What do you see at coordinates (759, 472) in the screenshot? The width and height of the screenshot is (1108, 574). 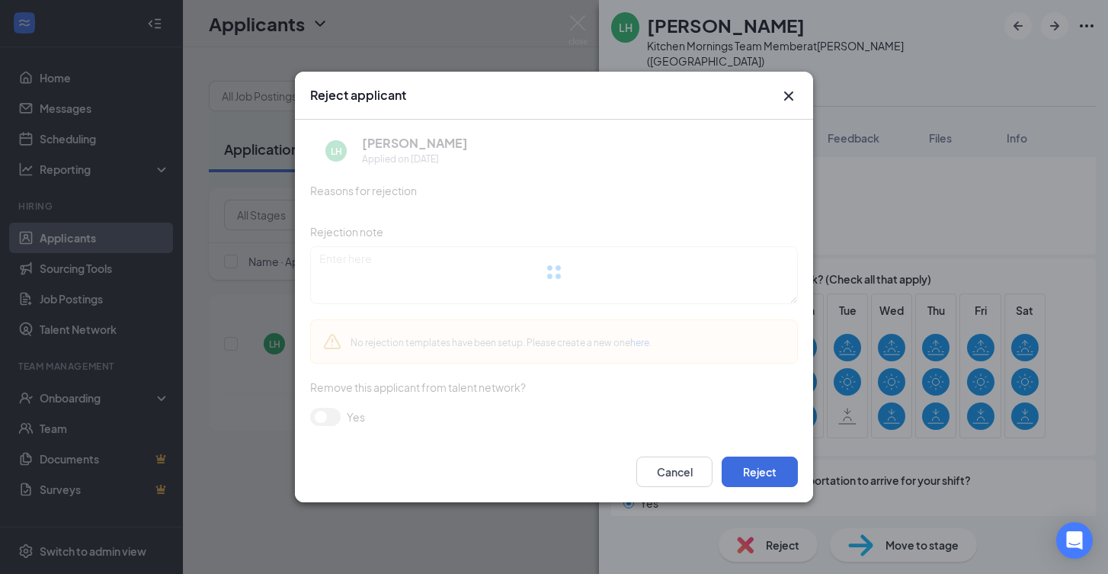 I see `button: Reject` at bounding box center [759, 472].